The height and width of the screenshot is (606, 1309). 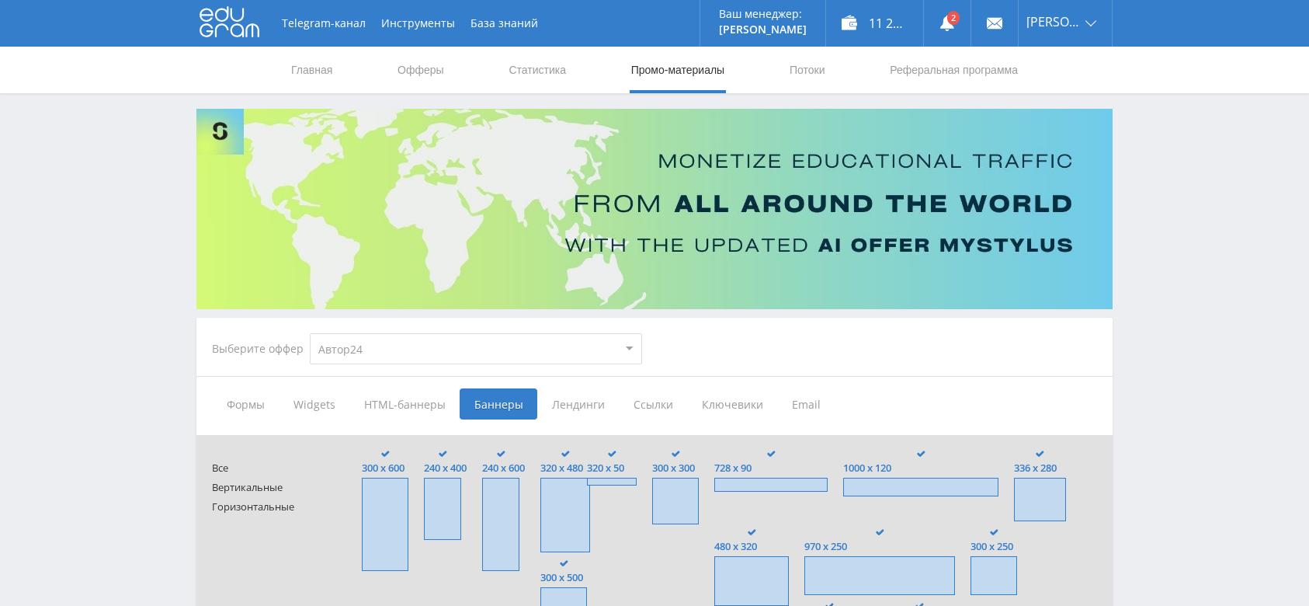 What do you see at coordinates (655, 209) in the screenshot?
I see `img: Banner` at bounding box center [655, 209].